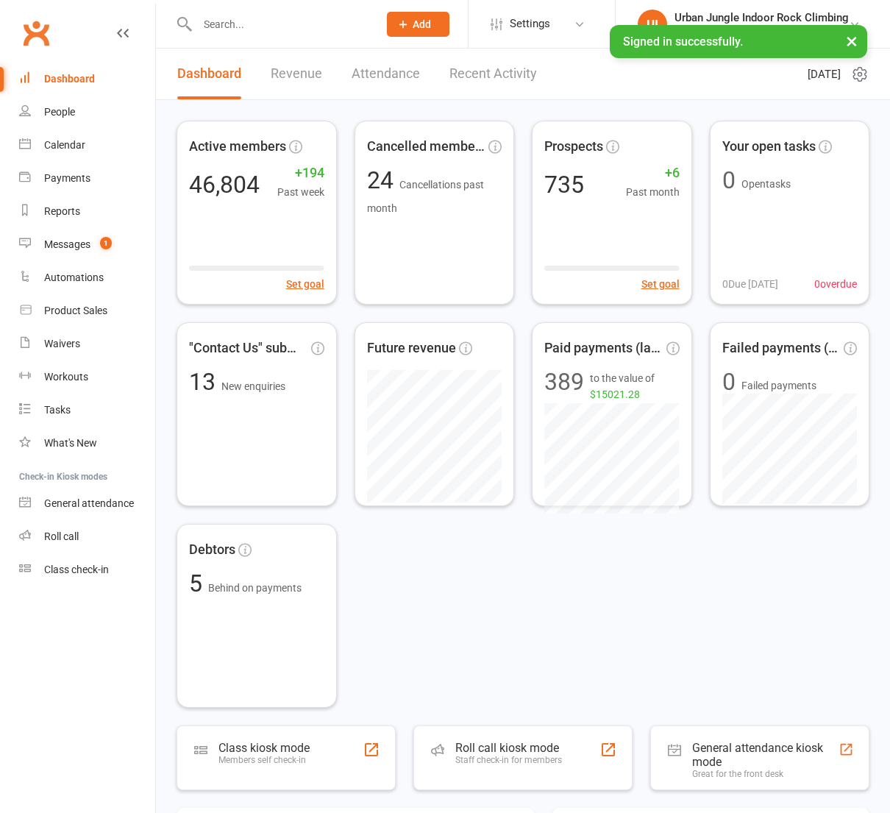 Image resolution: width=890 pixels, height=813 pixels. Describe the element at coordinates (67, 244) in the screenshot. I see `div: Messages` at that location.